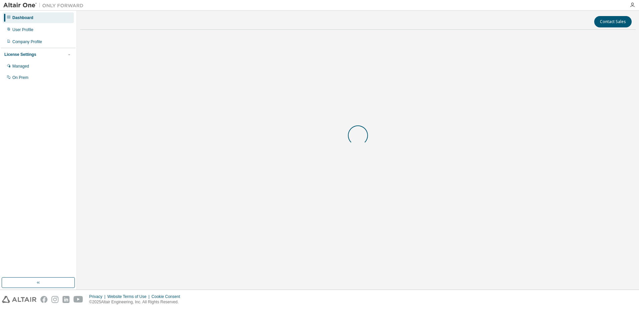  I want to click on div: On Prem, so click(20, 77).